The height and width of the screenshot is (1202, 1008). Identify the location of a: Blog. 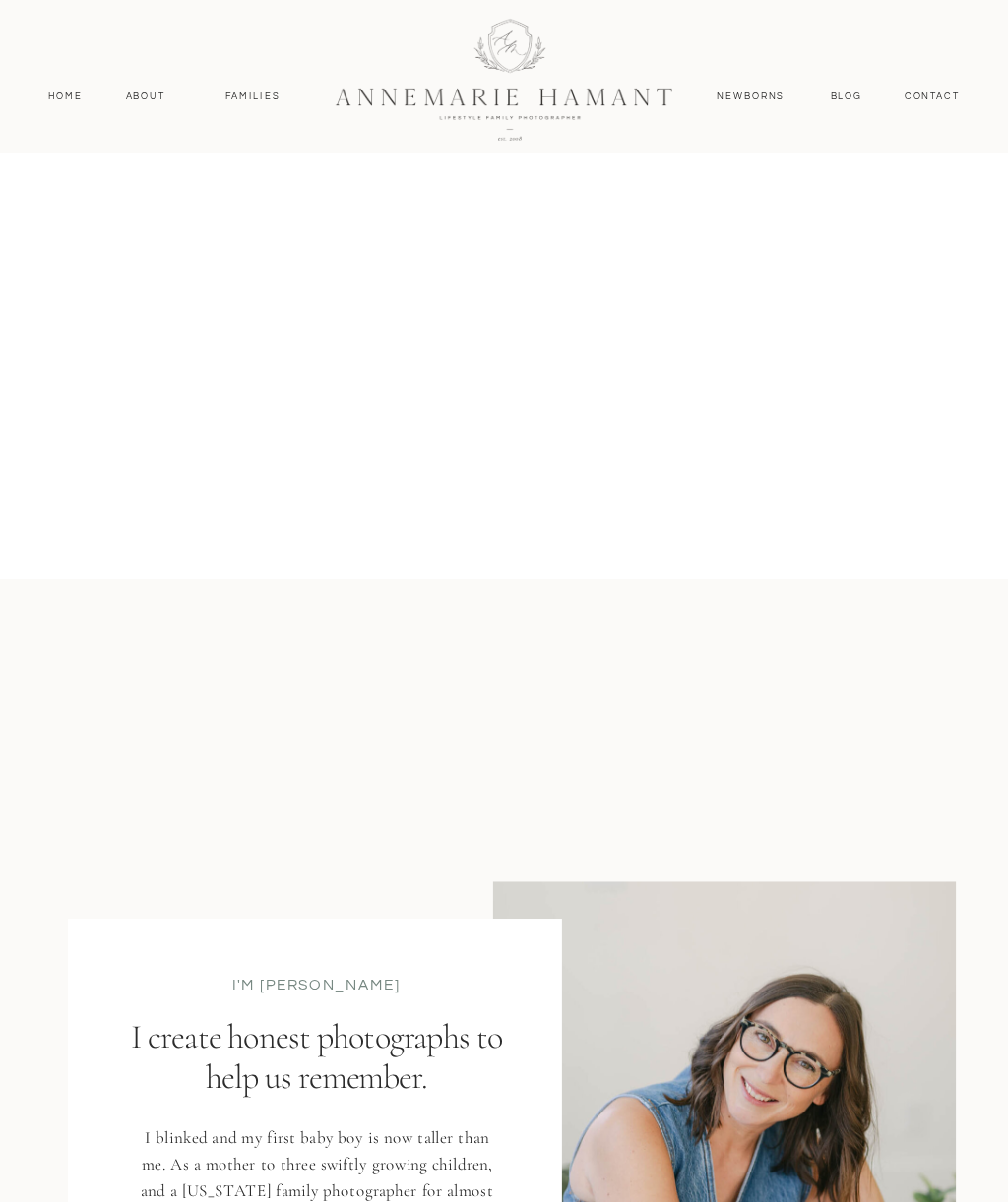
(846, 95).